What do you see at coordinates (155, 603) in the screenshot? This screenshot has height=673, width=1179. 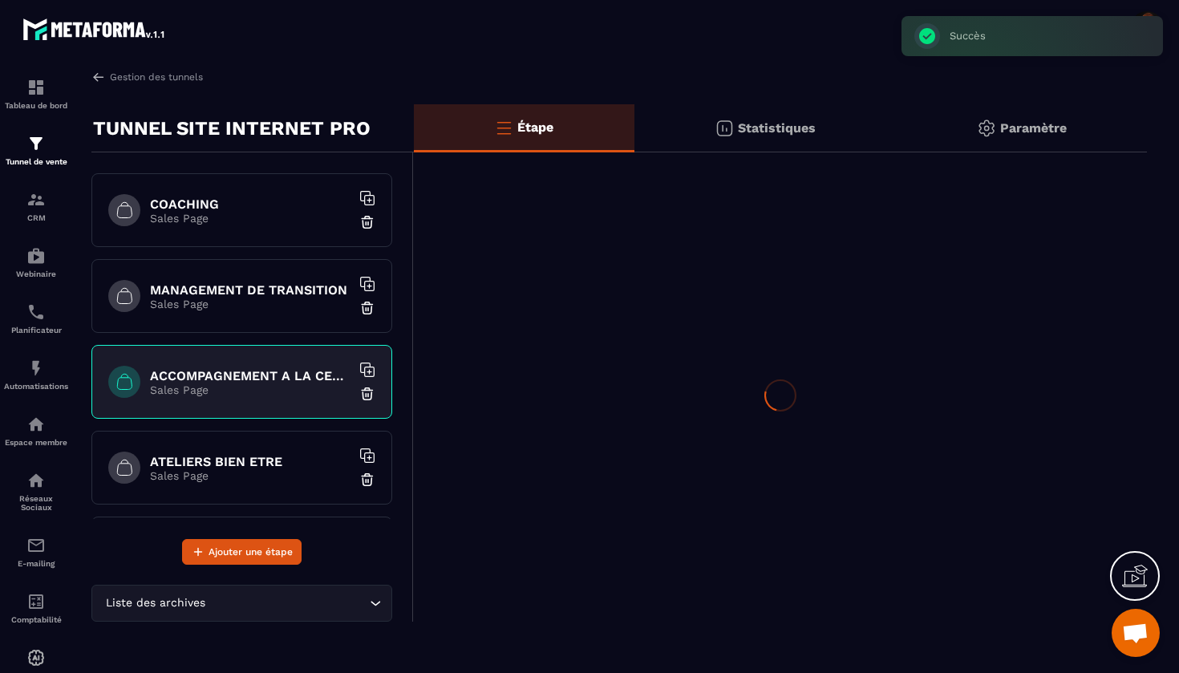 I see `span: Liste des archives` at bounding box center [155, 603].